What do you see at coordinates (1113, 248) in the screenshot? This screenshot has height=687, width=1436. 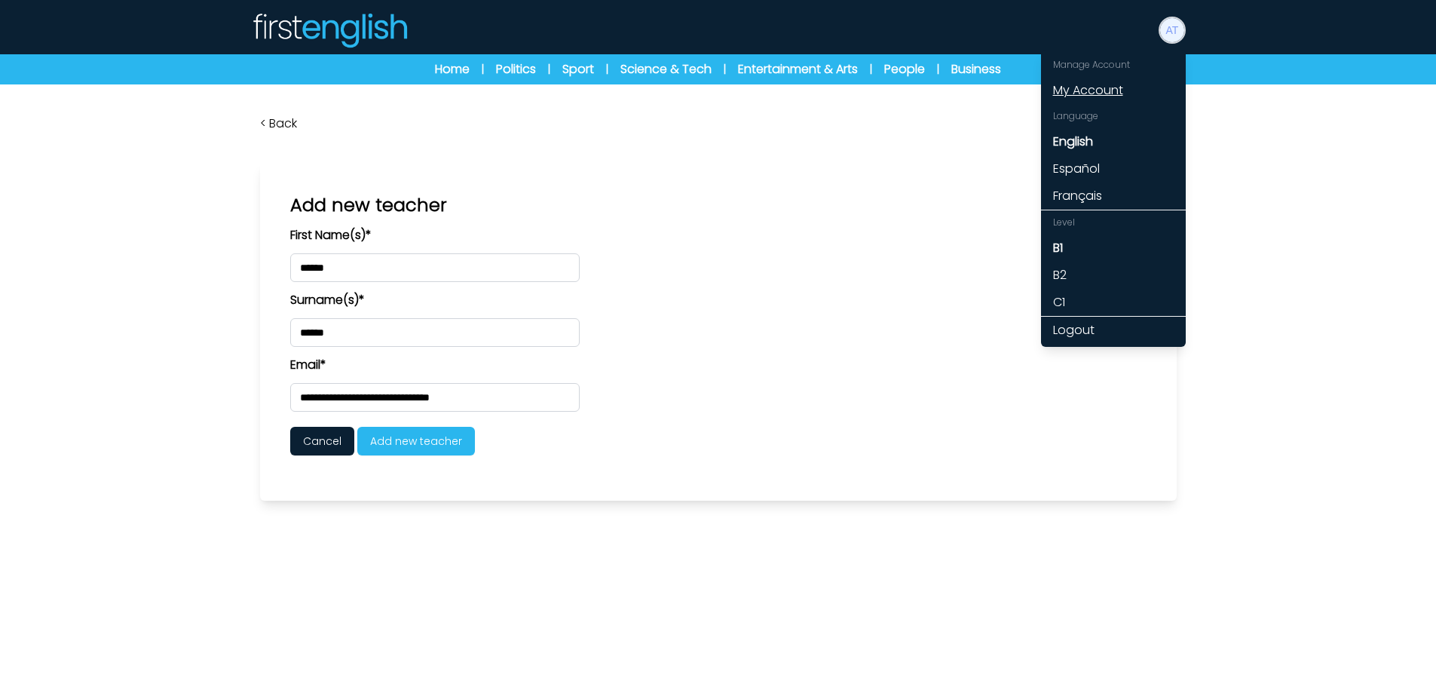 I see `a: B1` at bounding box center [1113, 248].